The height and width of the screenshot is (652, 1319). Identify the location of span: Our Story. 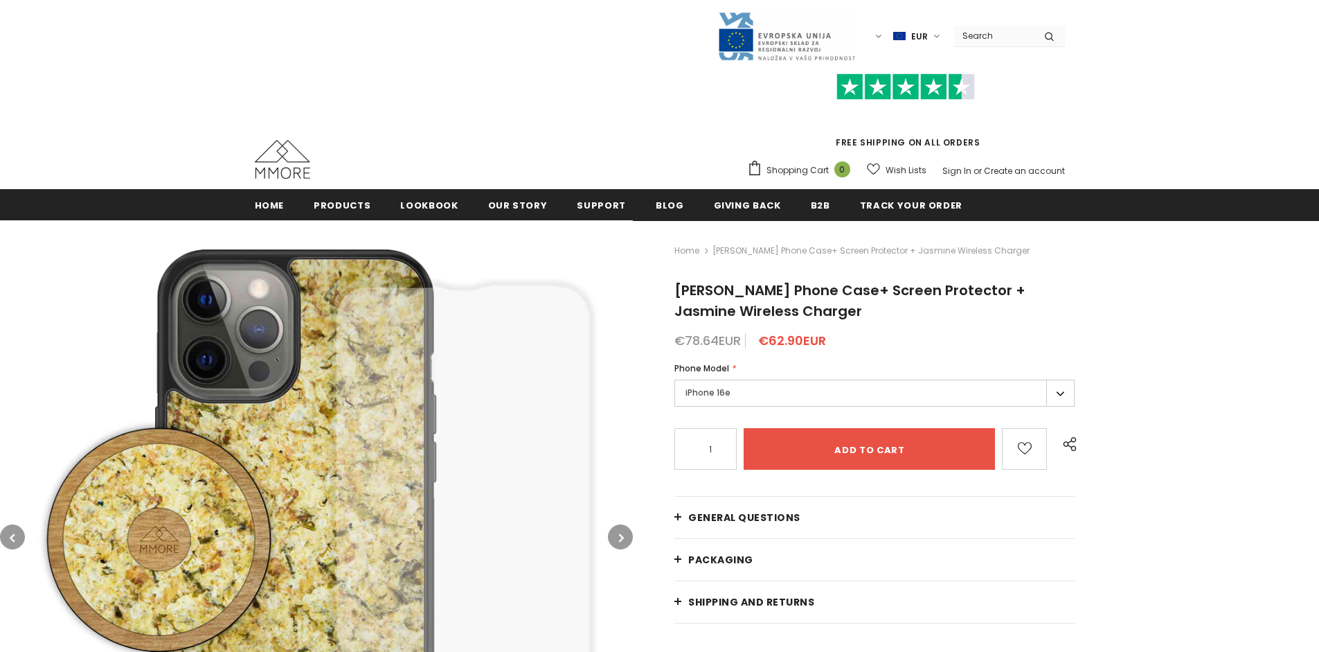
(518, 205).